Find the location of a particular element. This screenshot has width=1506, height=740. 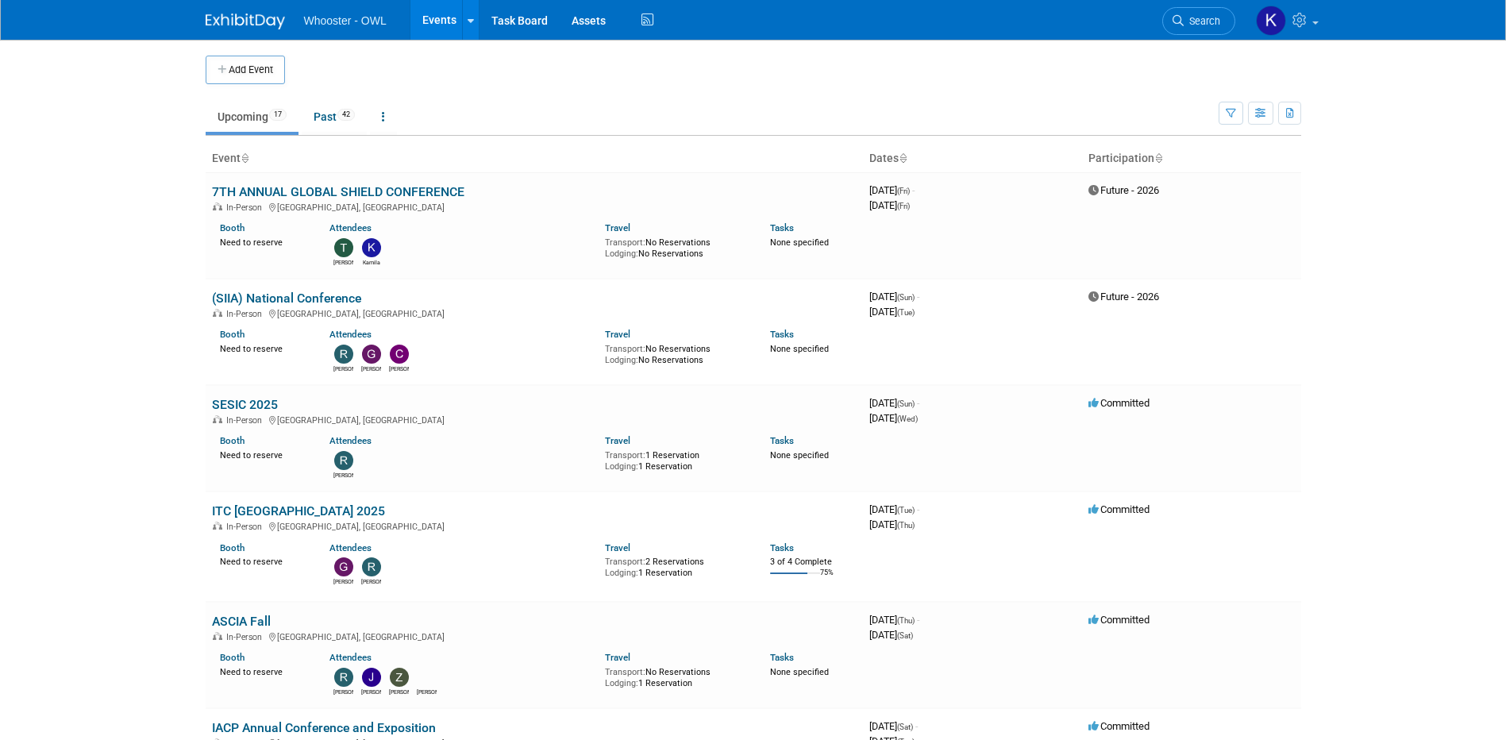

span: 17 is located at coordinates (278, 114).